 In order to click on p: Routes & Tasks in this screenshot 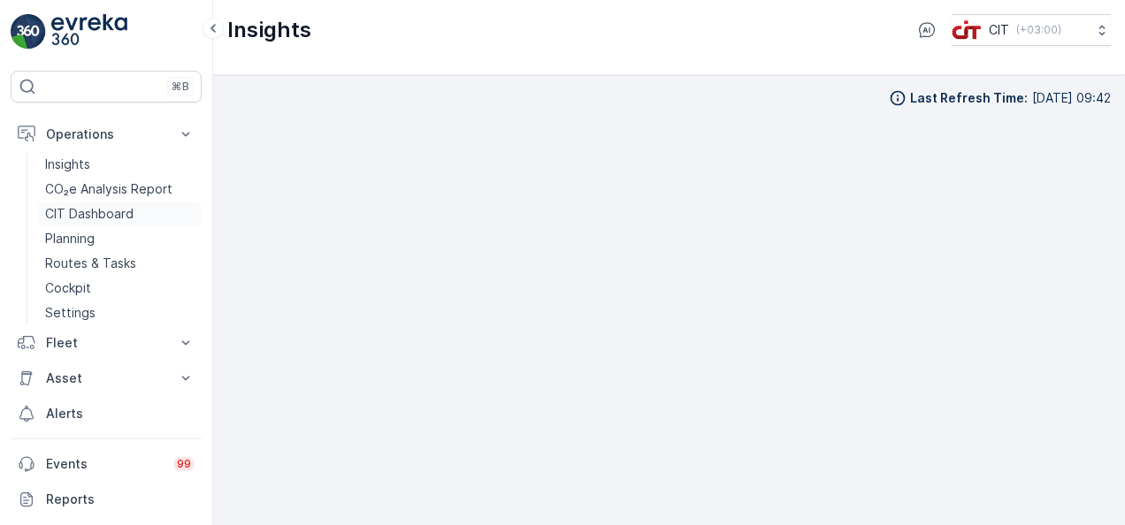, I will do `click(90, 264)`.